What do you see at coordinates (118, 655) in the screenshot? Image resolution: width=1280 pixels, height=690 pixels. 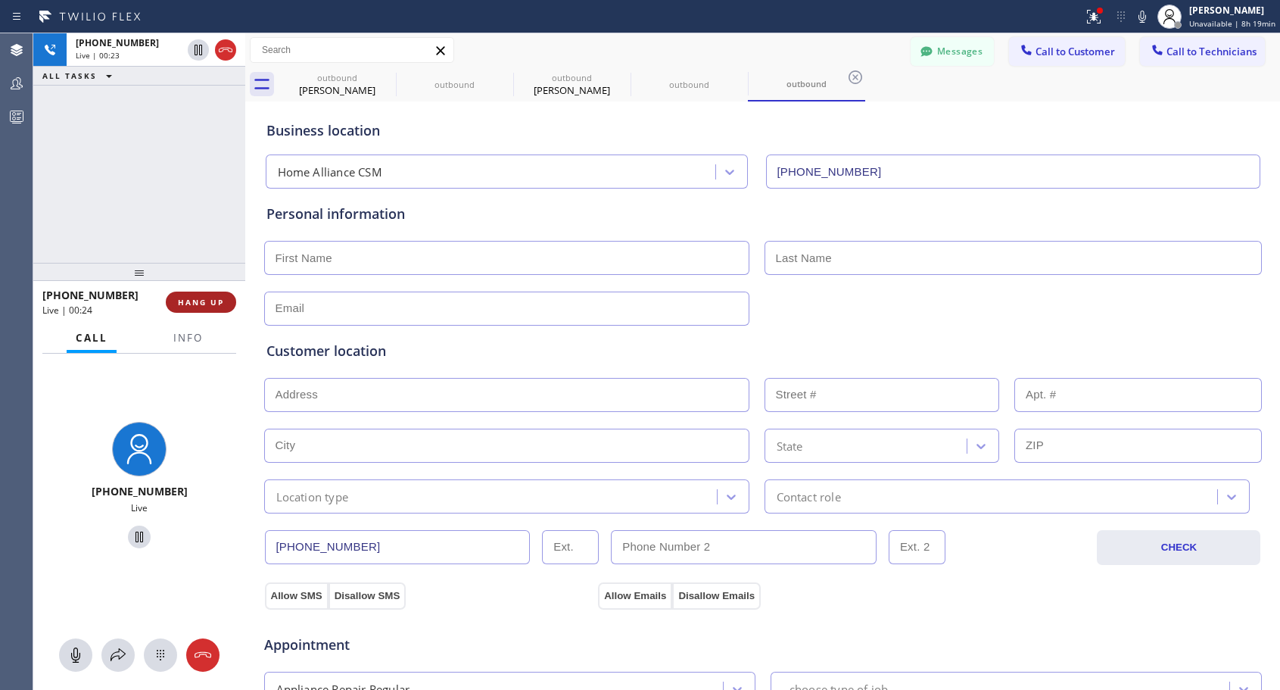 I see `button: Open directory` at bounding box center [118, 655].